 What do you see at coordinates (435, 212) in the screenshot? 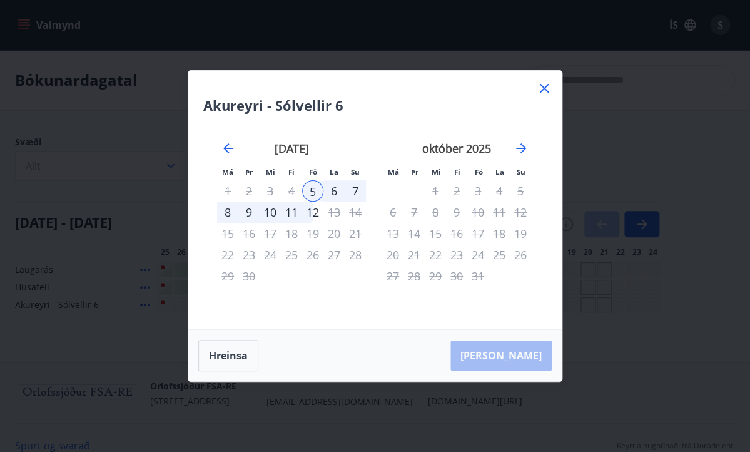
I see `td: Not available. miðvikudagur, 8. október 2025` at bounding box center [435, 212].